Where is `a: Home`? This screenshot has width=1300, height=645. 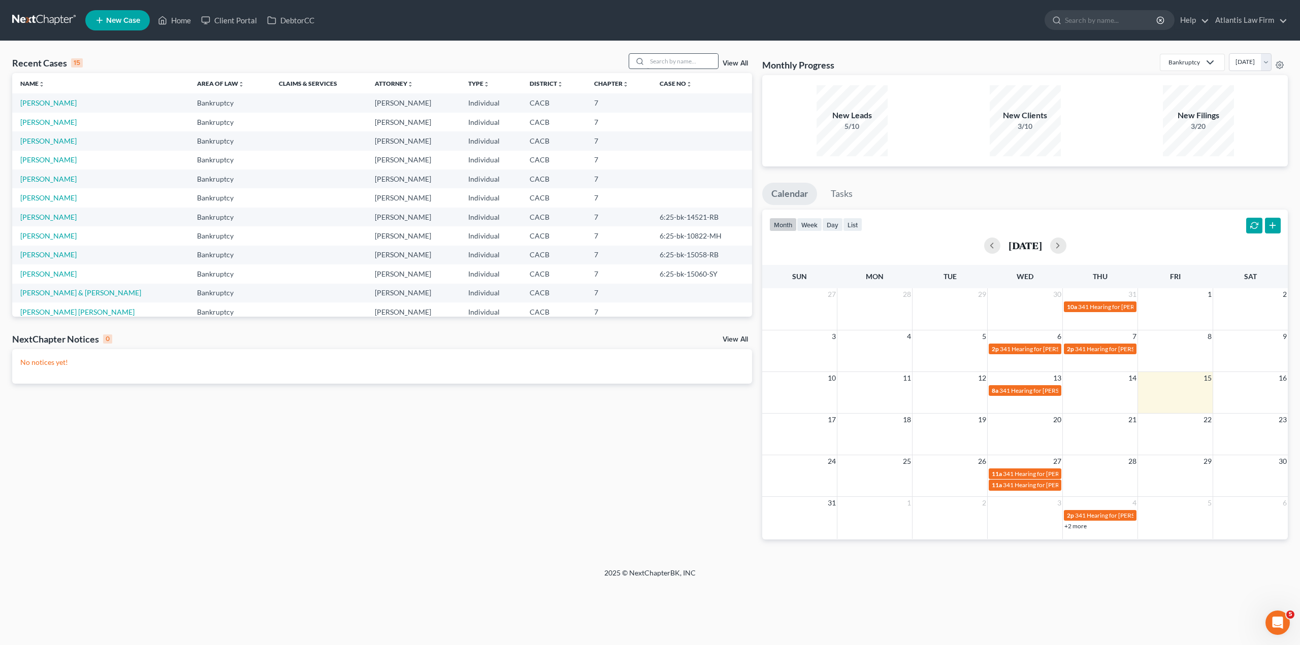
a: Home is located at coordinates (174, 20).